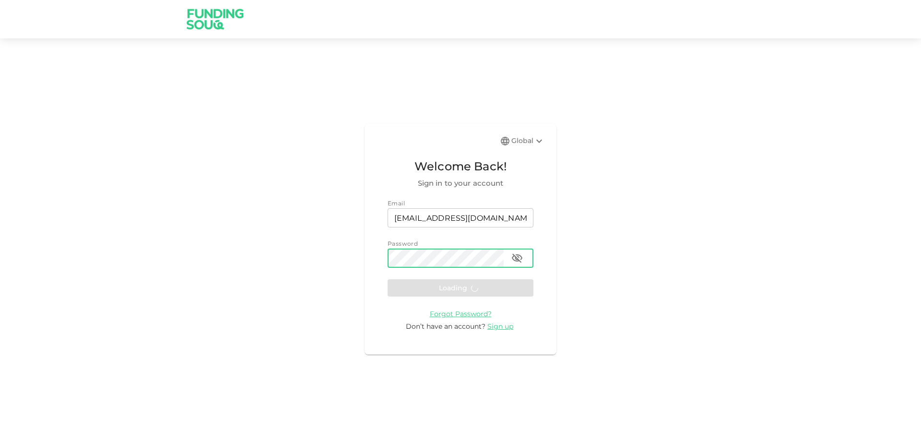 The height and width of the screenshot is (441, 921). Describe the element at coordinates (460, 218) in the screenshot. I see `input: email` at that location.